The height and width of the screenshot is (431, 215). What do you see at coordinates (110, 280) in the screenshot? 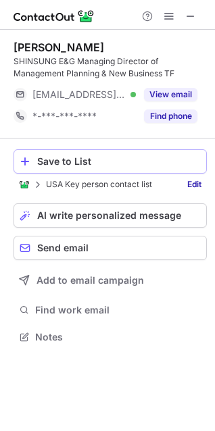
I see `button: Add to email campaign` at bounding box center [110, 280].